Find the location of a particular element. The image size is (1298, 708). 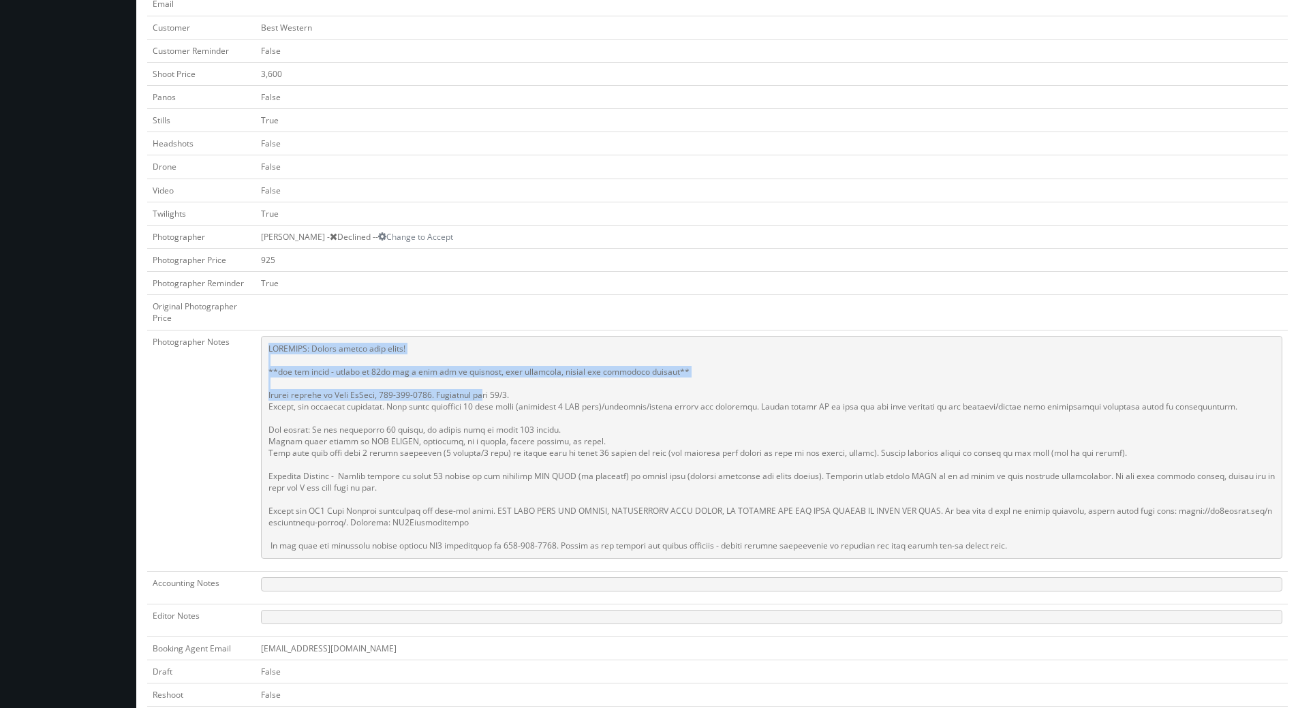

td: Photographer Notes is located at coordinates (201, 450).